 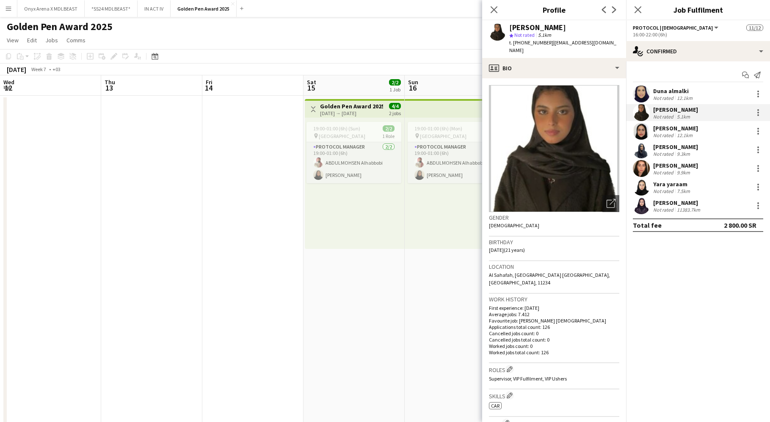 I want to click on h3: Profile, so click(x=554, y=10).